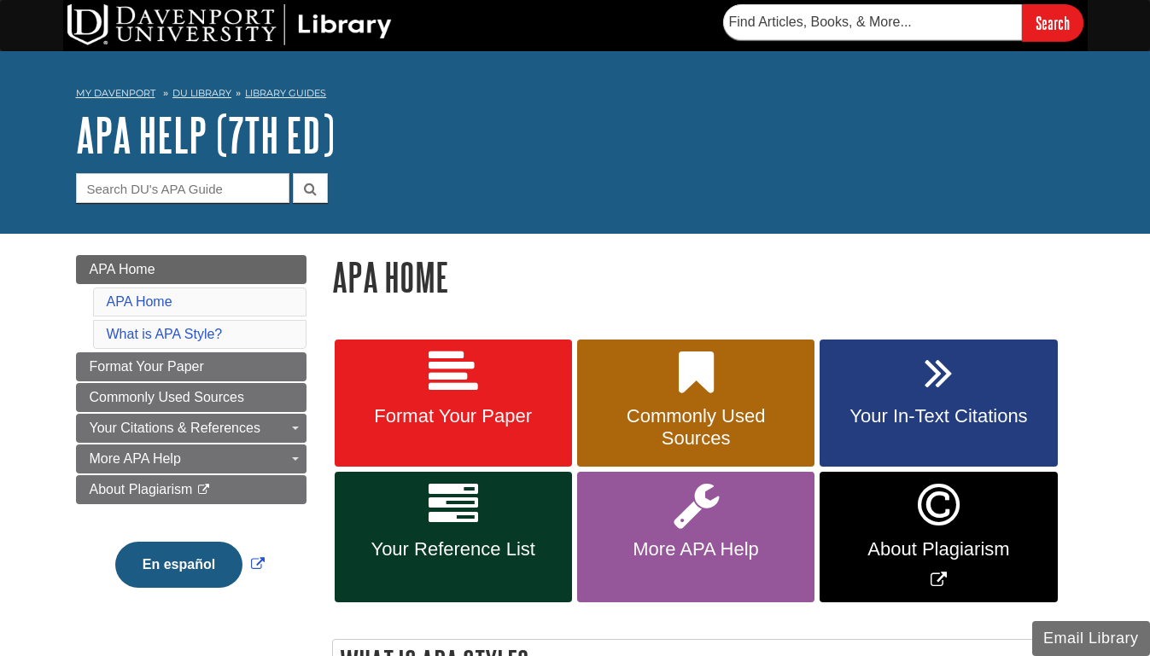 This screenshot has height=656, width=1150. I want to click on a: Library Guides, so click(285, 93).